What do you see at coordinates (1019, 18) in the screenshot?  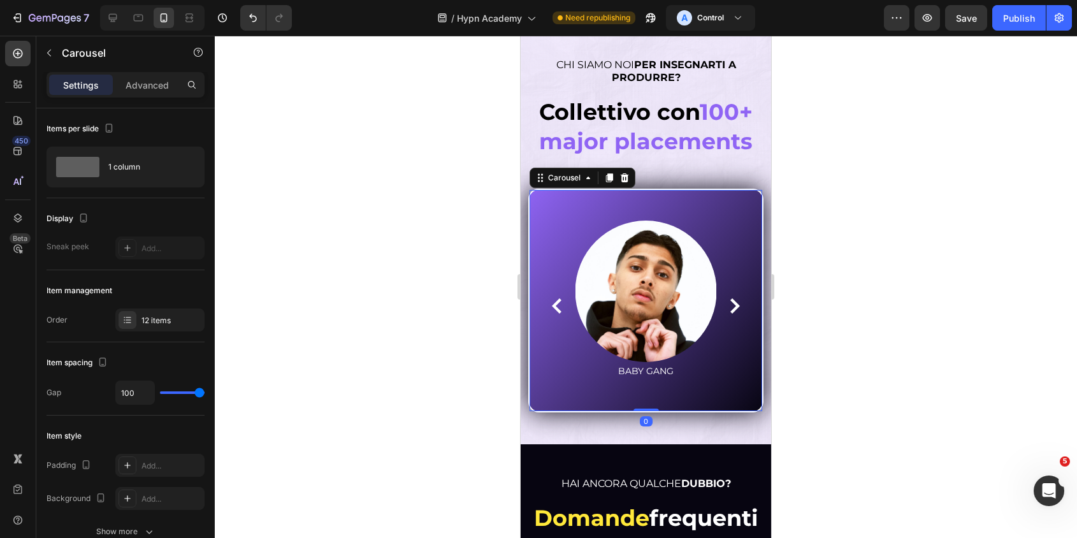 I see `div: Publish` at bounding box center [1019, 18].